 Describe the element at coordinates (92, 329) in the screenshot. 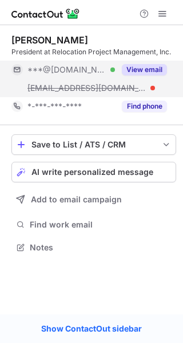

I see `a: Show ContactOut sidebar` at that location.